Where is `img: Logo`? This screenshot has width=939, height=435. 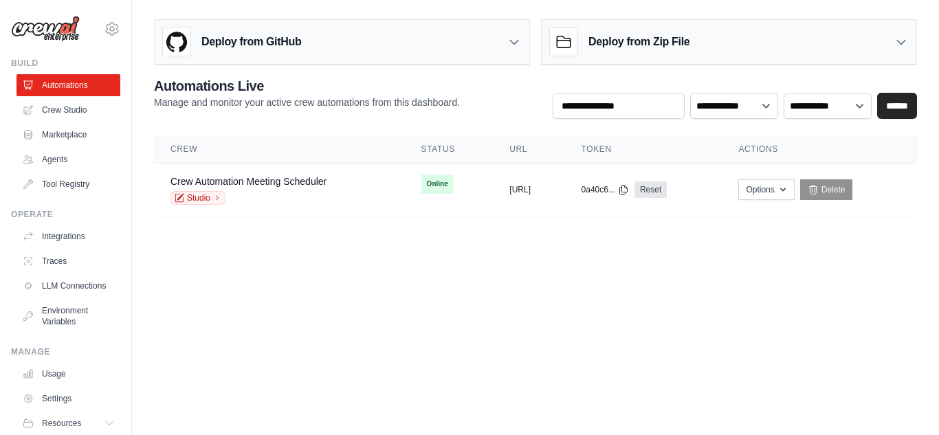 img: Logo is located at coordinates (45, 29).